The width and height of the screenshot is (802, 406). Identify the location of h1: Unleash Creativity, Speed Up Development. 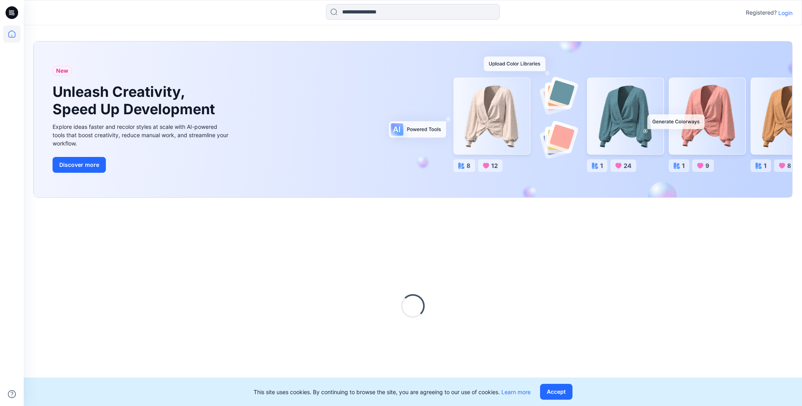
(135, 100).